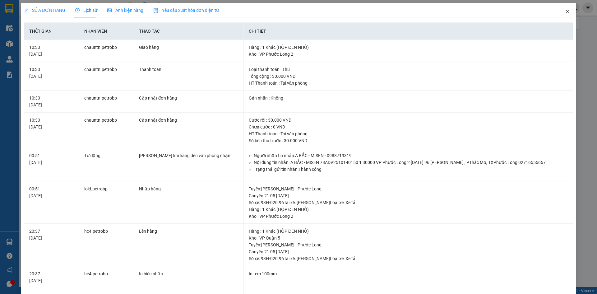  What do you see at coordinates (408, 274) in the screenshot?
I see `div: In tem 100mm` at bounding box center [408, 274].